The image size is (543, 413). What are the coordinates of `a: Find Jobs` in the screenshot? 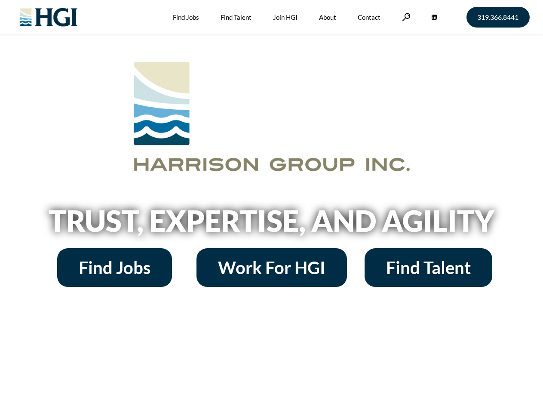 It's located at (114, 268).